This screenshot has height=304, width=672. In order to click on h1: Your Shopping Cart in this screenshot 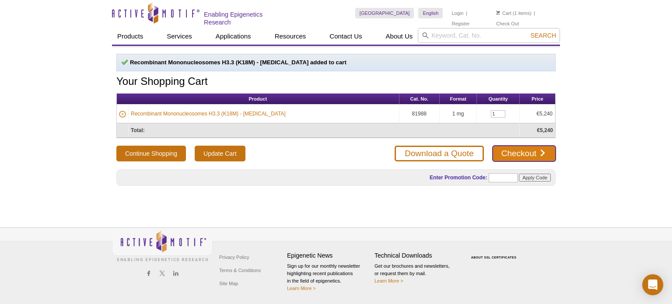, I will do `click(336, 82)`.